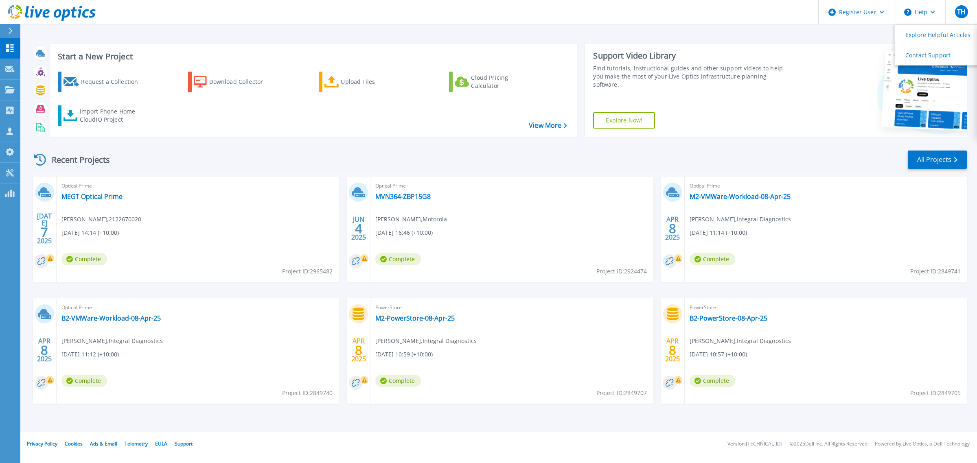 The width and height of the screenshot is (977, 463). What do you see at coordinates (403, 197) in the screenshot?
I see `a: MVN364-ZBP15G8` at bounding box center [403, 197].